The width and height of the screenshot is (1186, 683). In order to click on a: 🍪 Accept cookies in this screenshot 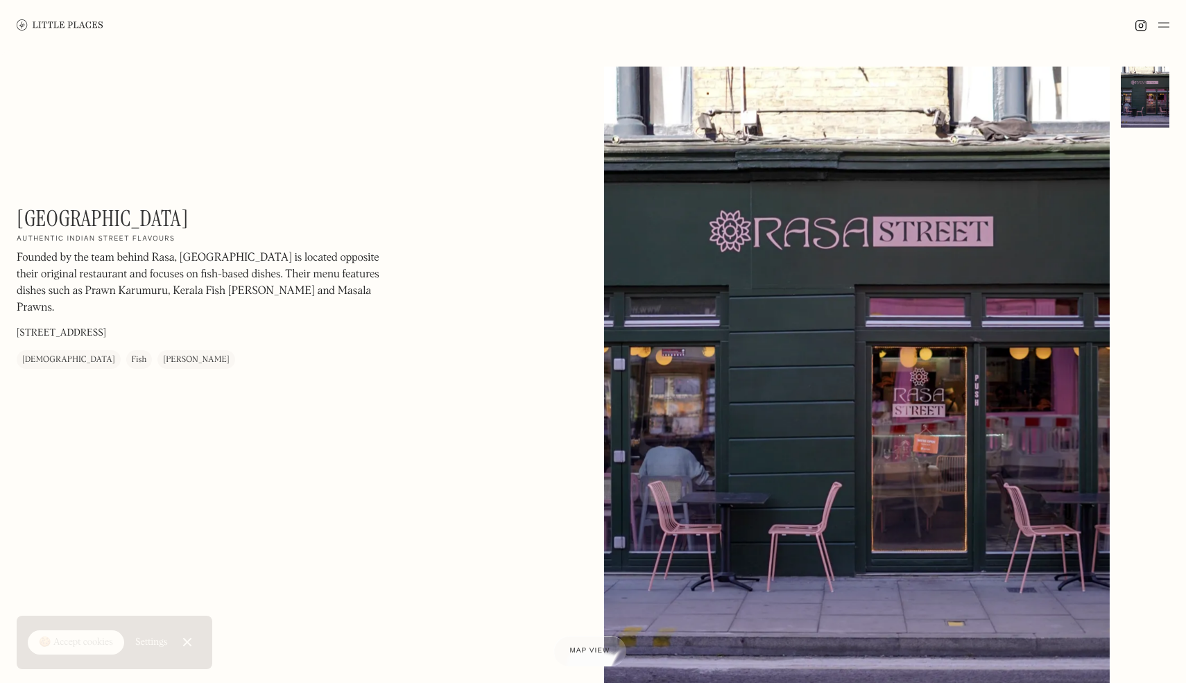, I will do `click(76, 643)`.